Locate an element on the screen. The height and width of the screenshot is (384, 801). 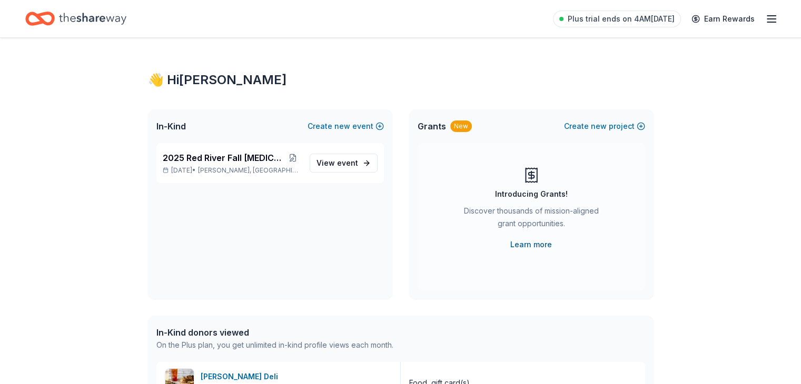
a: Earn Rewards is located at coordinates (723, 19).